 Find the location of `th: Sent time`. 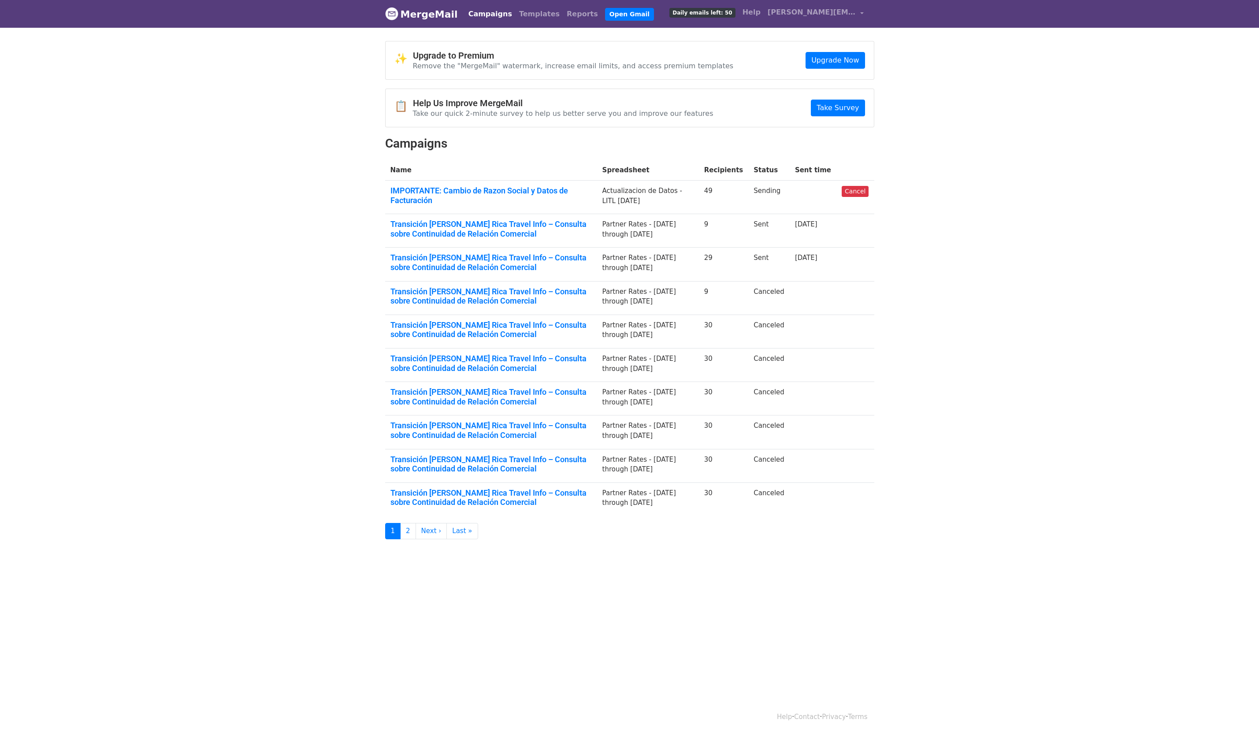

th: Sent time is located at coordinates (813, 170).